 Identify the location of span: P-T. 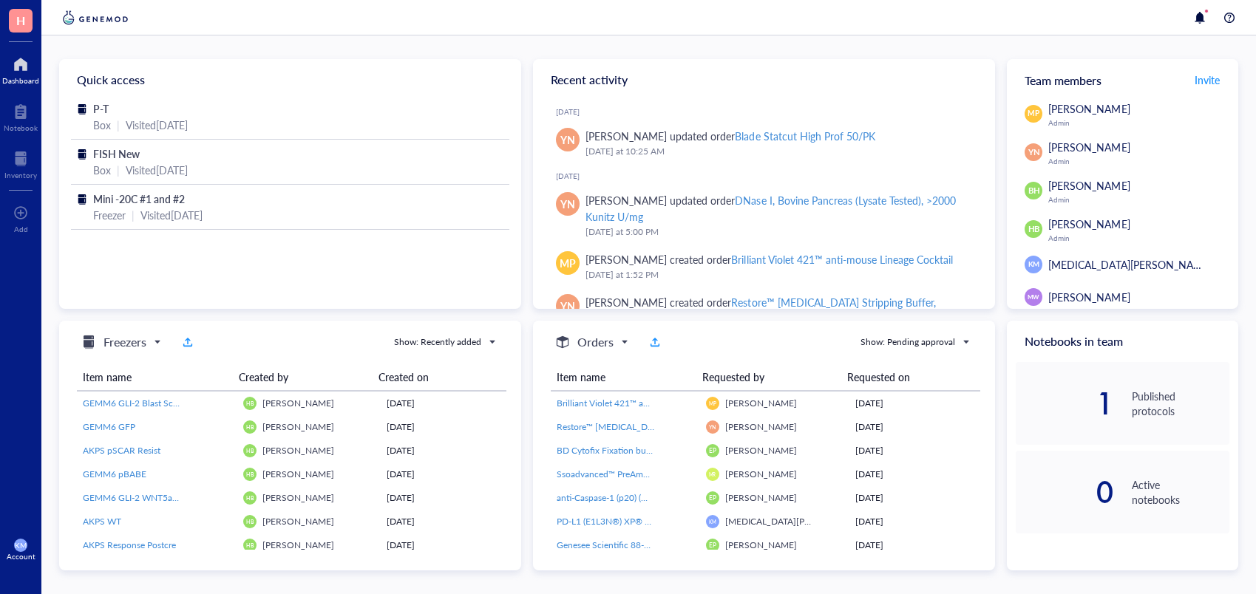
(101, 109).